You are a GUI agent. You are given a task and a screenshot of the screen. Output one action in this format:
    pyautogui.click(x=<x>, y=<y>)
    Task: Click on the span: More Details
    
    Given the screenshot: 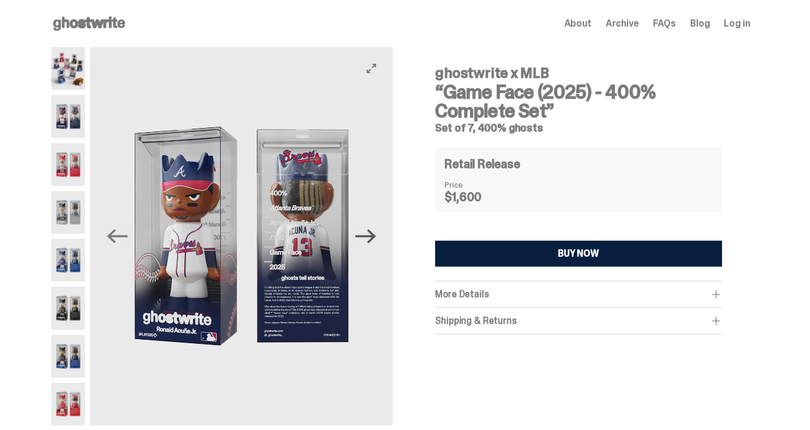 What is the action you would take?
    pyautogui.click(x=462, y=294)
    